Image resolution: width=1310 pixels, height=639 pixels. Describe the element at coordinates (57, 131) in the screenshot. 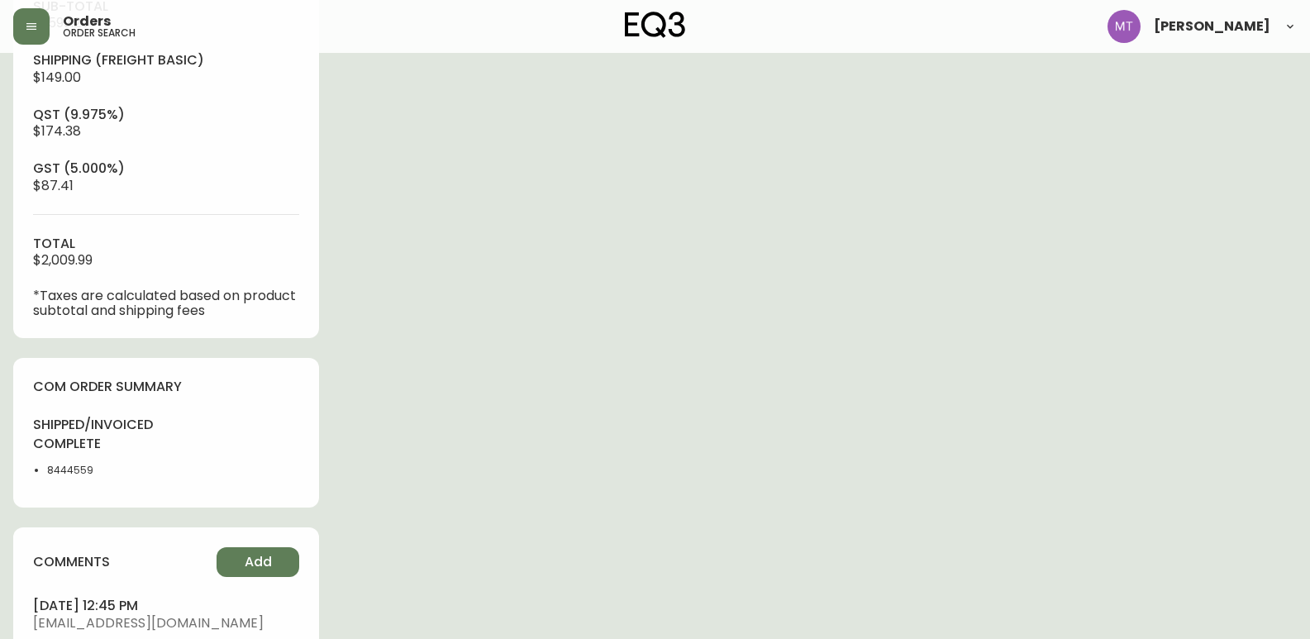

I see `span: $174.38` at that location.